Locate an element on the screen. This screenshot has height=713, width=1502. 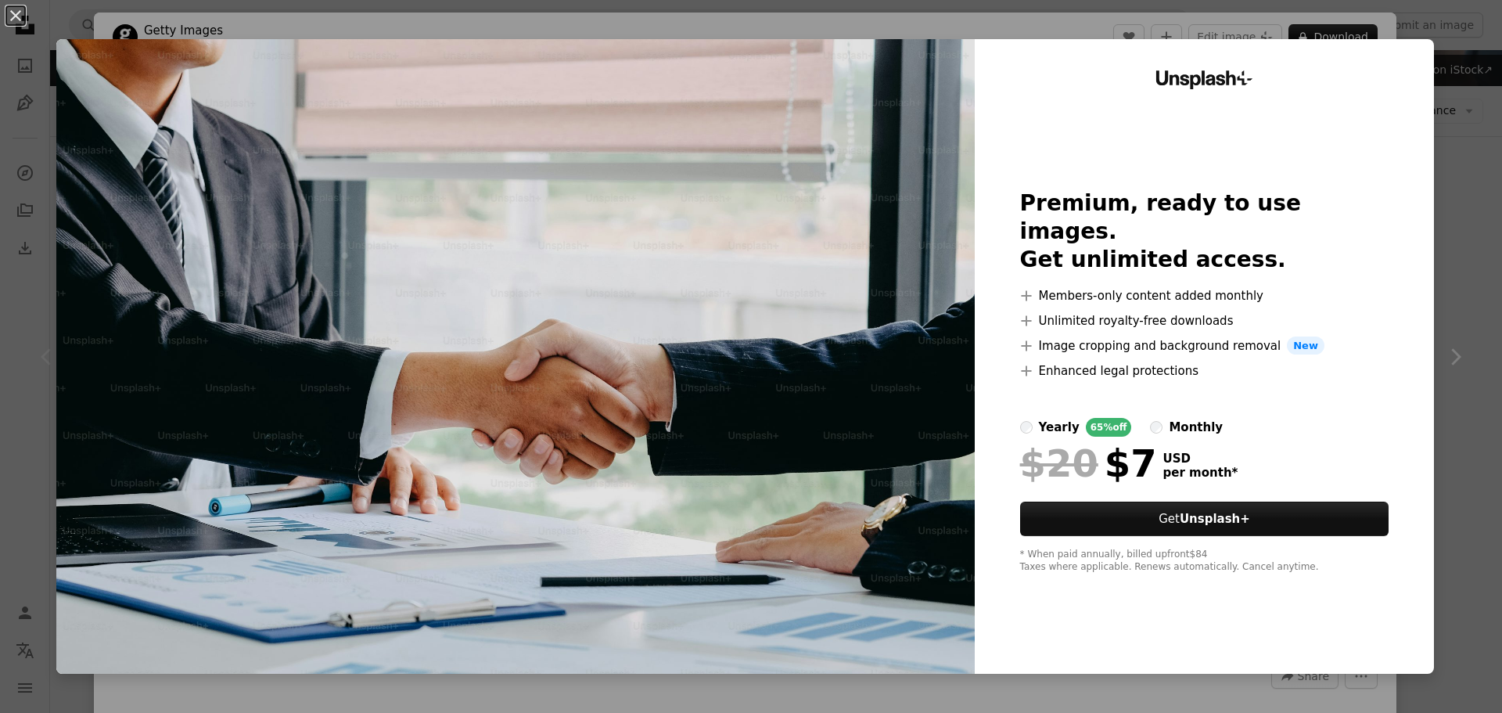
strong: Unsplash+ is located at coordinates (1215, 519).